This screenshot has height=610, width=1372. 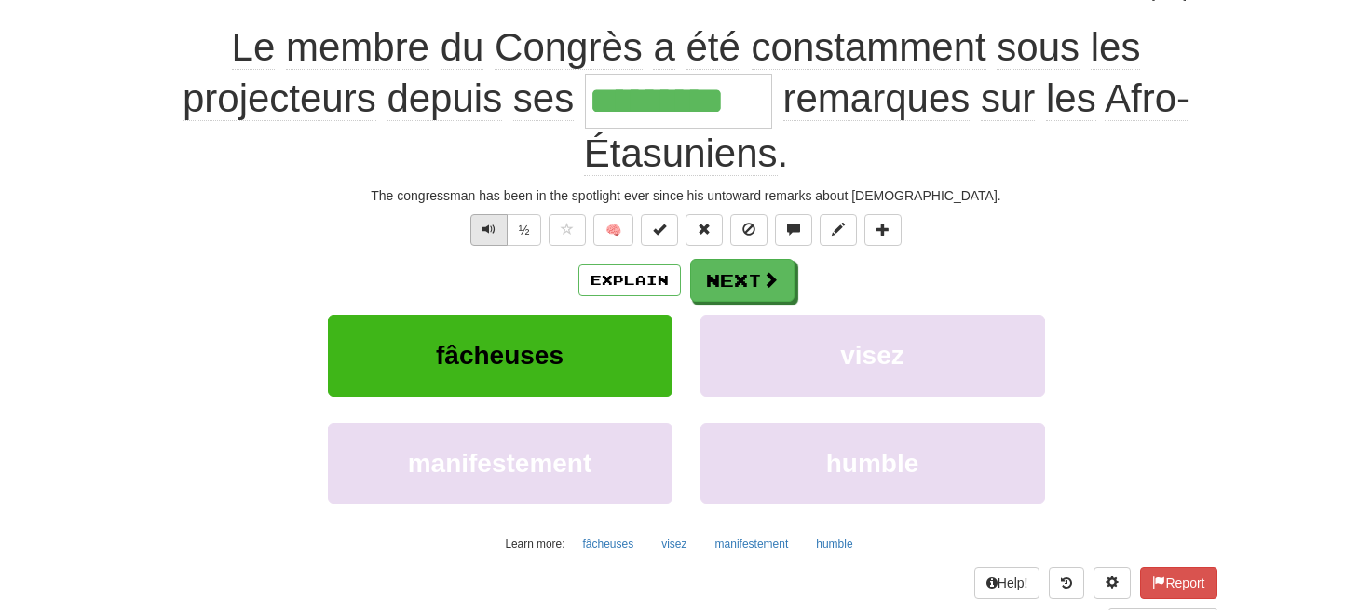 I want to click on span: projecteurs, so click(x=279, y=99).